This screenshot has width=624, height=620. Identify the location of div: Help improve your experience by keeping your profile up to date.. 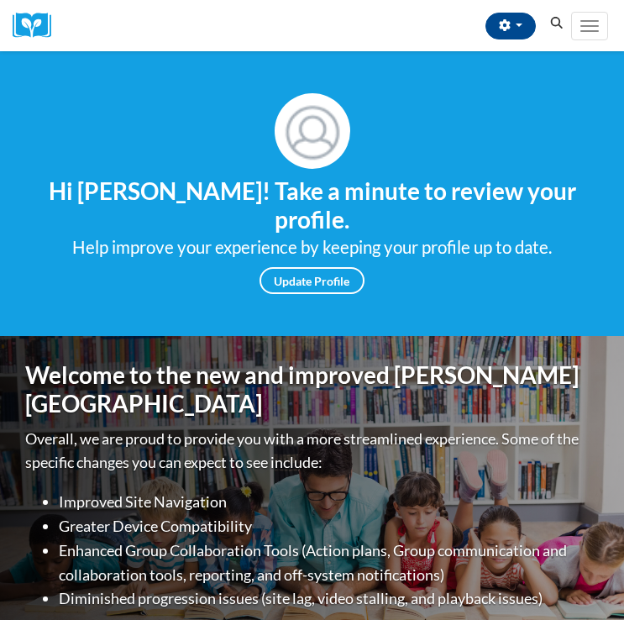
(312, 247).